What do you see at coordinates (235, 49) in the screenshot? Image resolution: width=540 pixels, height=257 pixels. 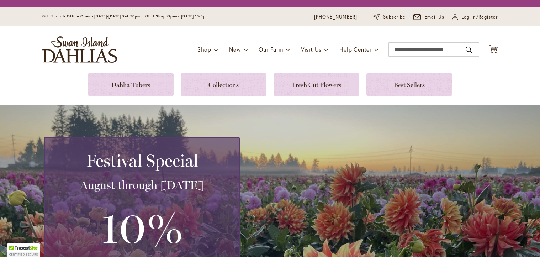 I see `span: New` at bounding box center [235, 49].